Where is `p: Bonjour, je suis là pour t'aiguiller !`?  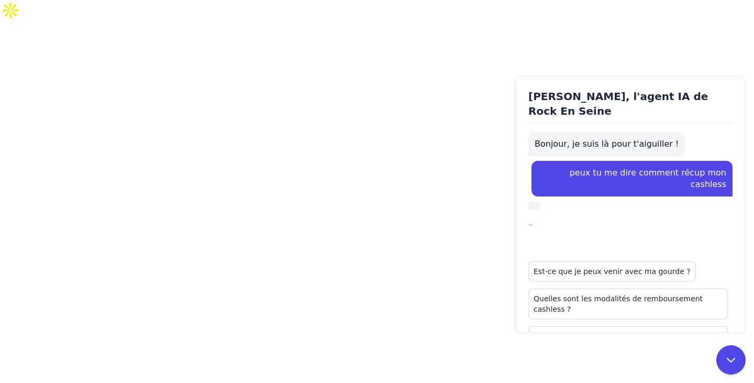
p: Bonjour, je suis là pour t'aiguiller ! is located at coordinates (606, 144).